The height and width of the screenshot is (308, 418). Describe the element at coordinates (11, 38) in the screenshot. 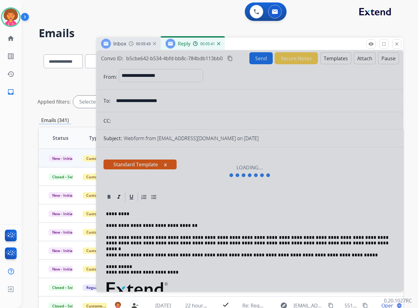

I see `mat-icon: home` at that location.